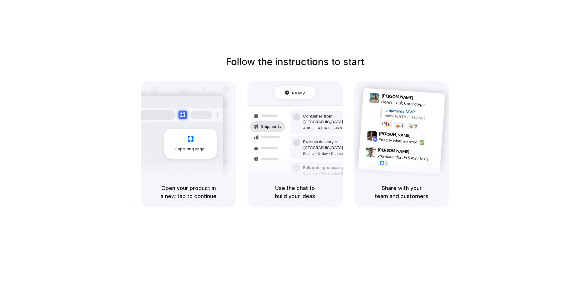 This screenshot has width=578, height=291. I want to click on span: Ready, so click(298, 93).